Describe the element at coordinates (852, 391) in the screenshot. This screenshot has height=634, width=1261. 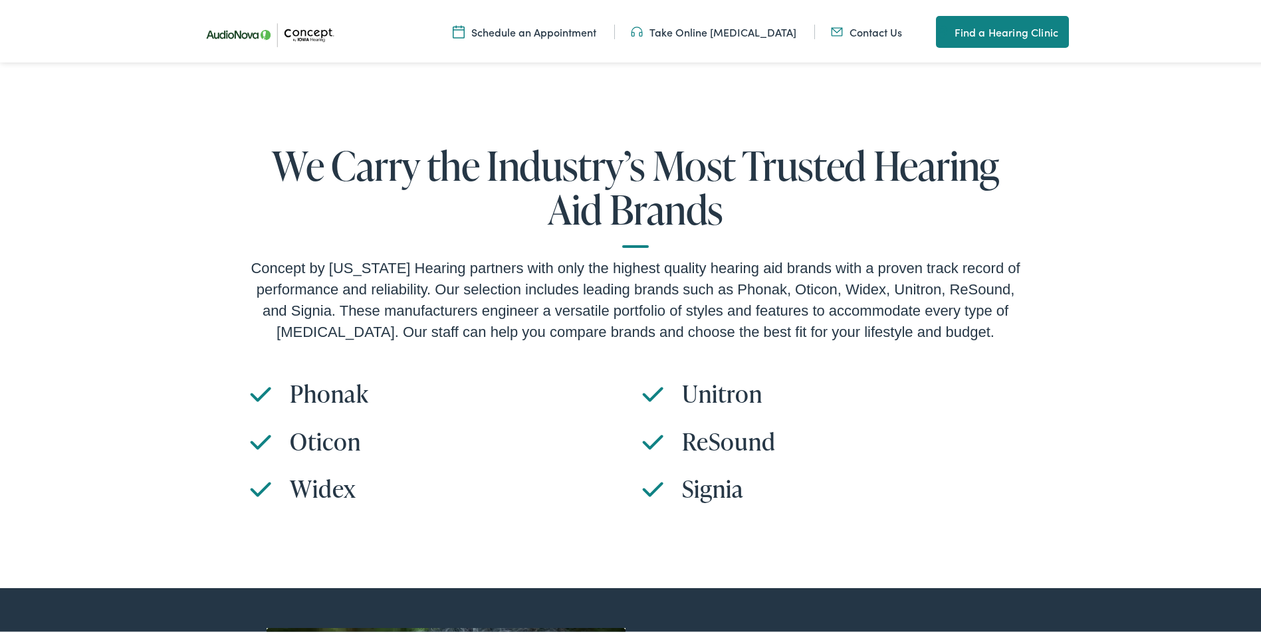
I see `h3: Unitron` at that location.